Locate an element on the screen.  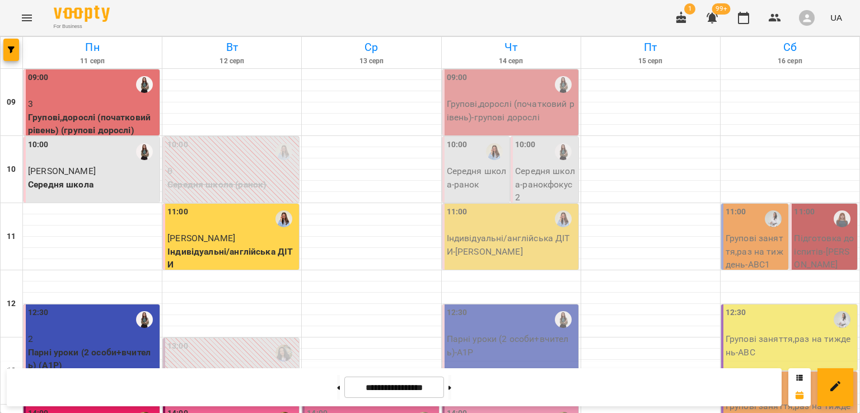
span: 99+ is located at coordinates (721, 9).